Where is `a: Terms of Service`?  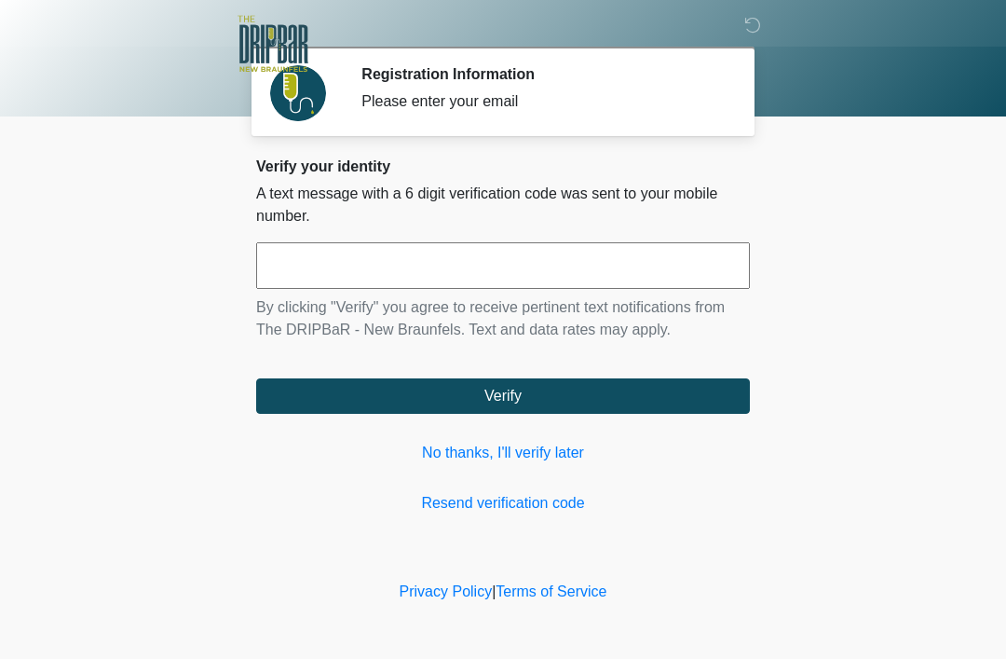
a: Terms of Service is located at coordinates (551, 591).